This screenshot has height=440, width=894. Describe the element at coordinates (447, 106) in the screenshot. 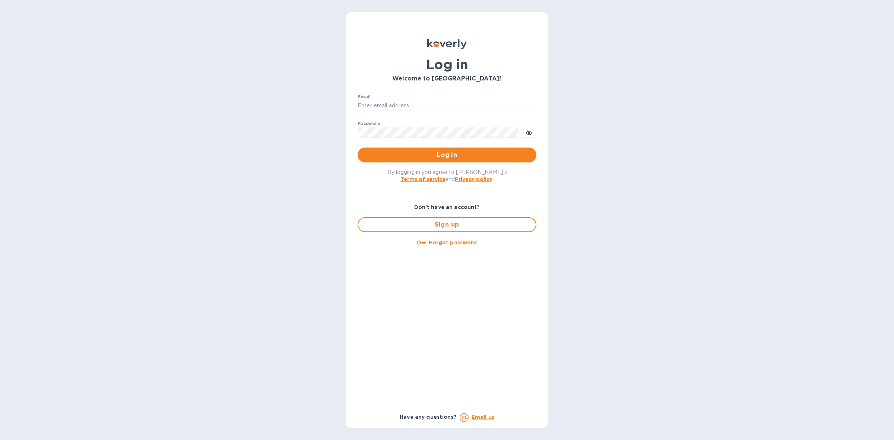

I see `input: Enter email address` at that location.